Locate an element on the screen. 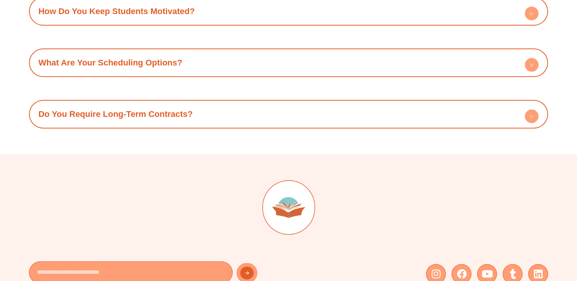 Image resolution: width=577 pixels, height=281 pixels. h4: How Do You Keep Students Motivated? is located at coordinates (289, 11).